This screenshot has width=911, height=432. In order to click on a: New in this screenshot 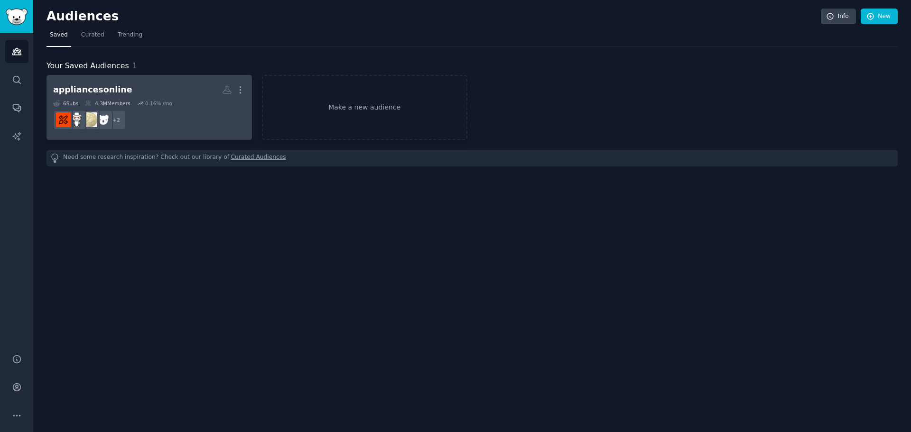, I will do `click(879, 17)`.